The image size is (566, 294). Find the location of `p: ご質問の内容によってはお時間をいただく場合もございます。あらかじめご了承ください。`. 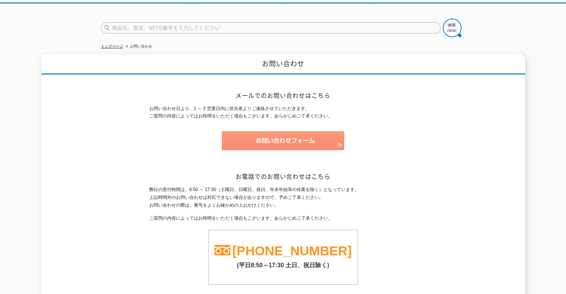

p: ご質問の内容によってはお時間をいただく場合もございます。あらかじめご了承ください。 is located at coordinates (283, 218).